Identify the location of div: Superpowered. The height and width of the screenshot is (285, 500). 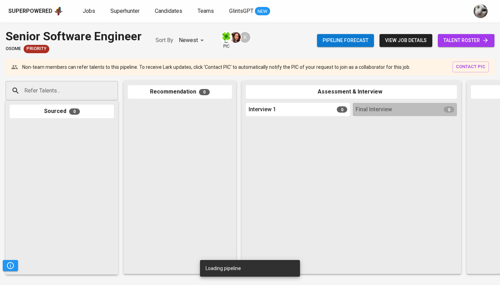
(30, 11).